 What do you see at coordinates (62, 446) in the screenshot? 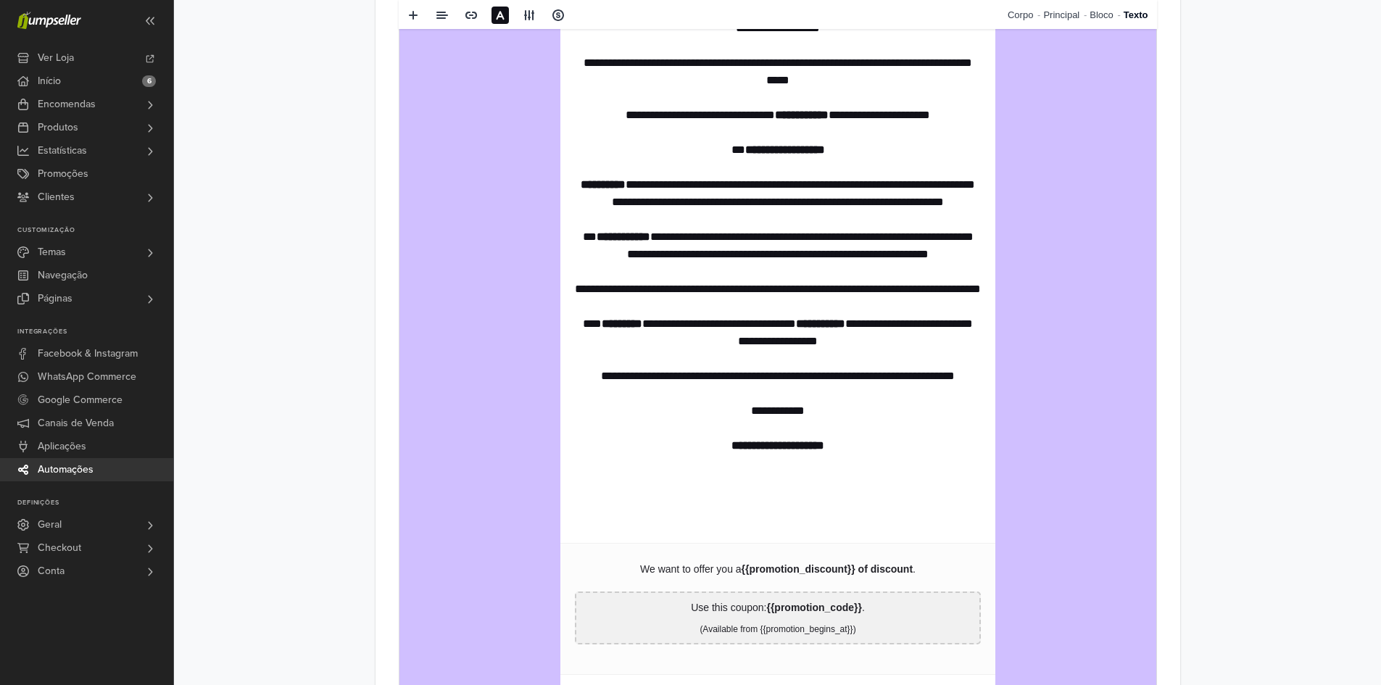
I see `span: Aplicações` at bounding box center [62, 446].